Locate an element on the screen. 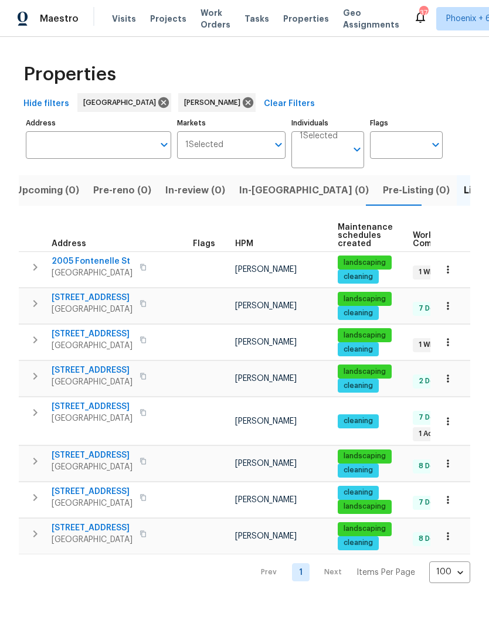 The image size is (489, 637). span: Geo Assignments is located at coordinates (371, 19).